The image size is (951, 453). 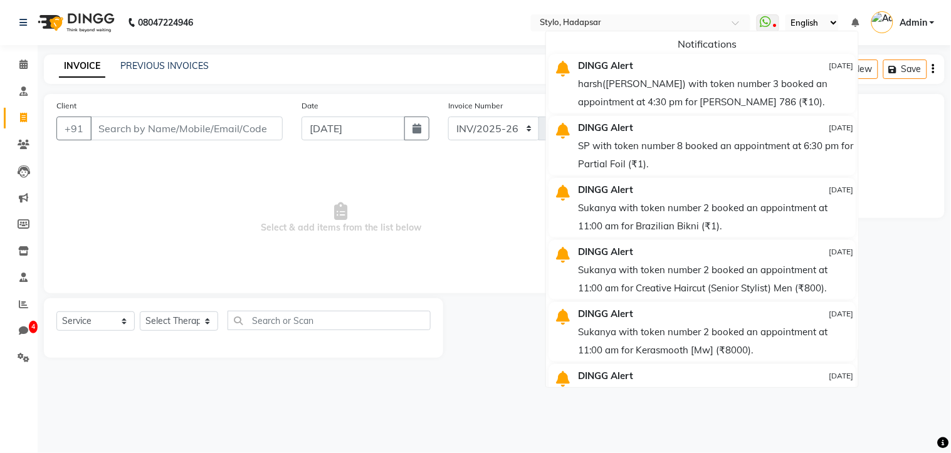 What do you see at coordinates (715, 341) in the screenshot?
I see `div: Sukanya with token number 2 booked an appointment at 11:00 am for Kerasmooth [Mw] (₹8000).` at bounding box center [715, 341].